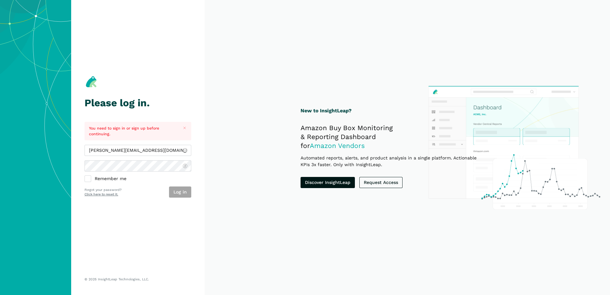 Image resolution: width=610 pixels, height=295 pixels. Describe the element at coordinates (514, 147) in the screenshot. I see `img: InsightLeap Product` at that location.